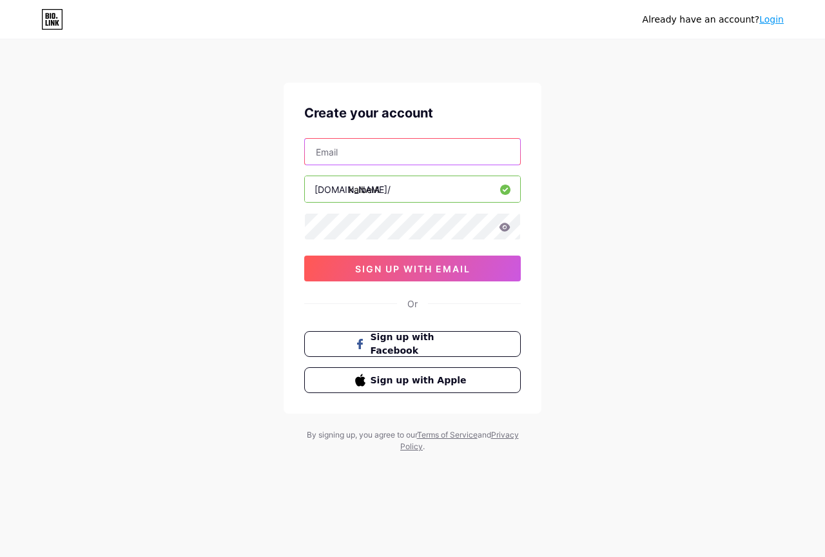 Image resolution: width=825 pixels, height=557 pixels. Describe the element at coordinates (448, 434) in the screenshot. I see `a: Terms of Service` at that location.